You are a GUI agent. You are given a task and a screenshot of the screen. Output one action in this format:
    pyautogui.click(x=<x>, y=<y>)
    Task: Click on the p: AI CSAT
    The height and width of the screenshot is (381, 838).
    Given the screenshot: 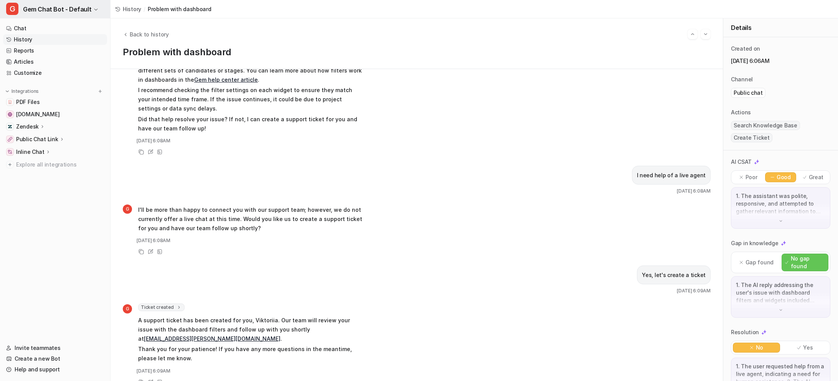 What is the action you would take?
    pyautogui.click(x=741, y=162)
    